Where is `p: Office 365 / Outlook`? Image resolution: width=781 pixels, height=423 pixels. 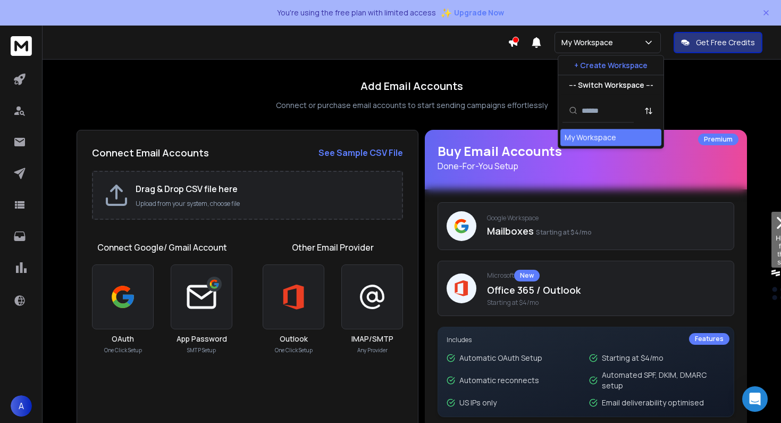
p: Office 365 / Outlook is located at coordinates (606, 290).